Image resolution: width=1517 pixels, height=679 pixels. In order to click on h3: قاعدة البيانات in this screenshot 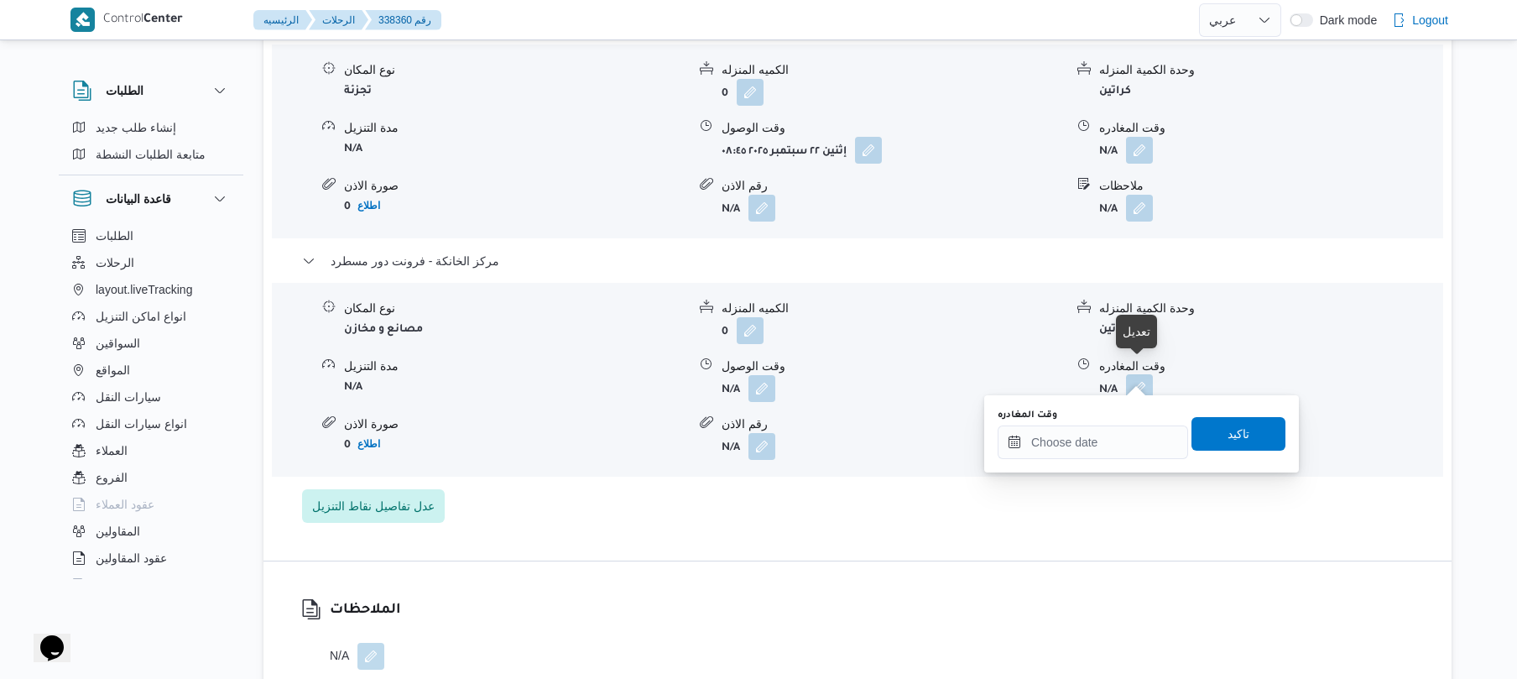, I will do `click(138, 199)`.